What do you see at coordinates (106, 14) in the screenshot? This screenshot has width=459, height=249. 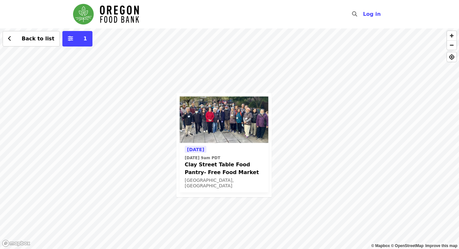 I see `img: Oregon Food Bank - Home` at bounding box center [106, 14].